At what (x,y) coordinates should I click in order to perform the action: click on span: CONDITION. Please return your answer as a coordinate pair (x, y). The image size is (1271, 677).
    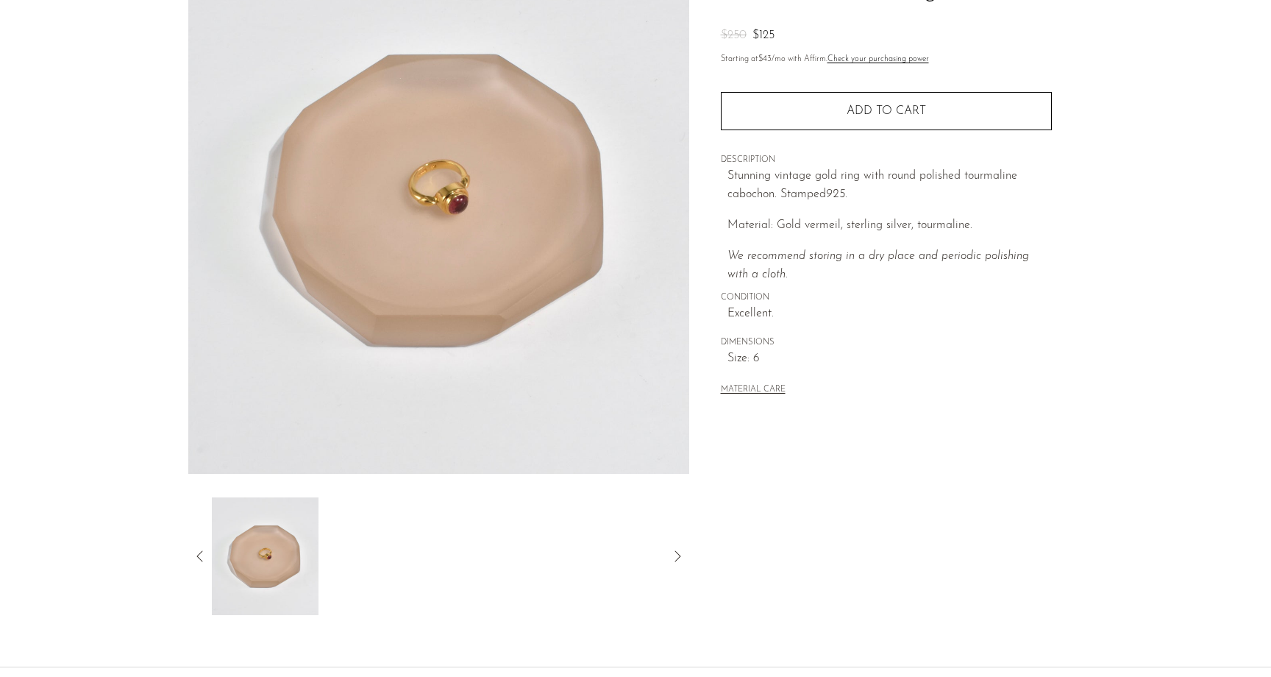
    Looking at the image, I should click on (887, 298).